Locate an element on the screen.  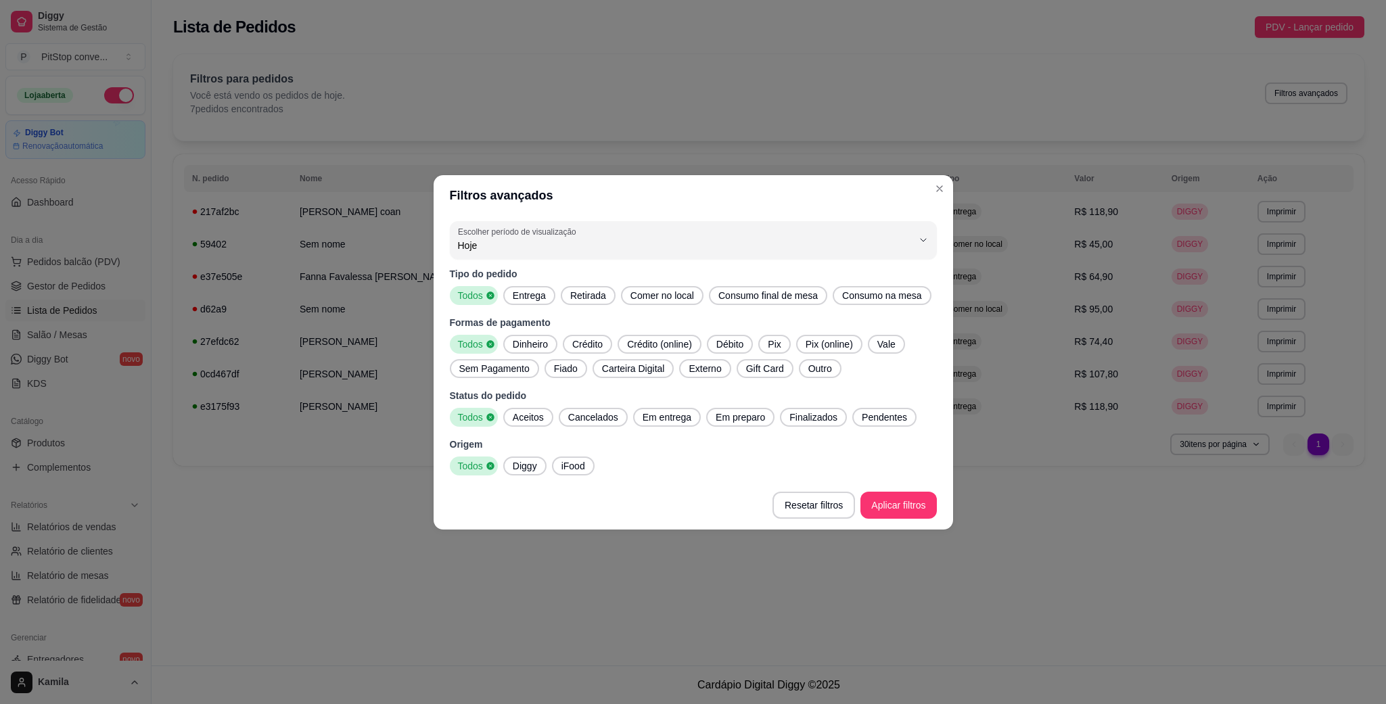
button: Outro is located at coordinates (820, 369).